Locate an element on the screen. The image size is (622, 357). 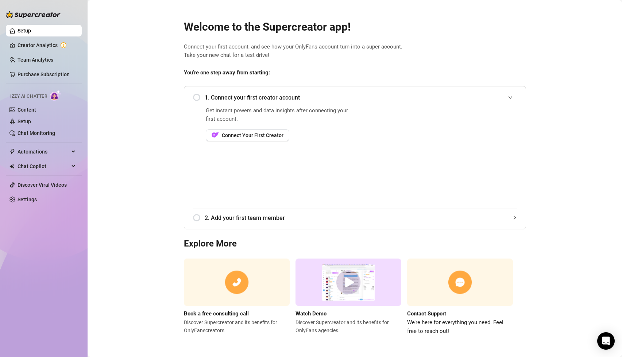
a: Purchase Subscription is located at coordinates (43, 74).